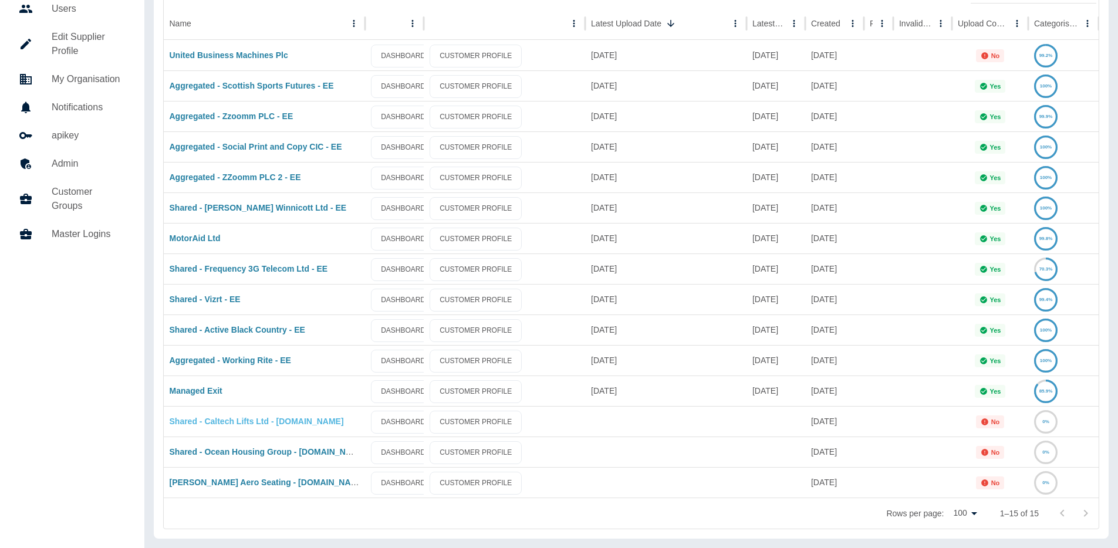 This screenshot has width=1118, height=548. What do you see at coordinates (776, 177) in the screenshot?
I see `div: 29 Jul 2025` at bounding box center [776, 177].